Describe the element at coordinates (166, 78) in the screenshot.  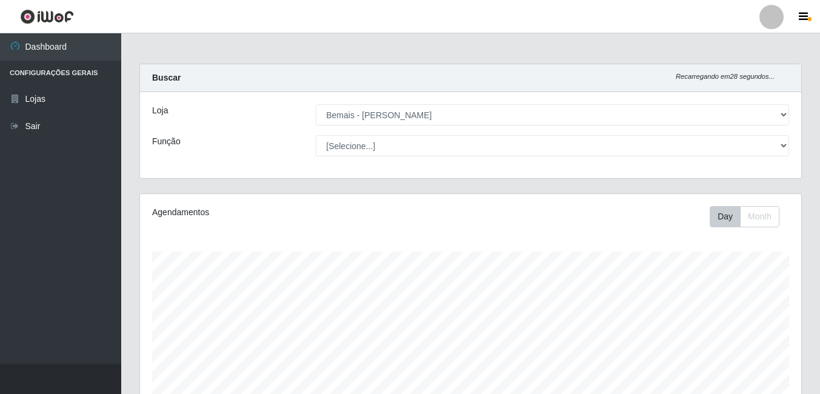
I see `strong: Buscar` at that location.